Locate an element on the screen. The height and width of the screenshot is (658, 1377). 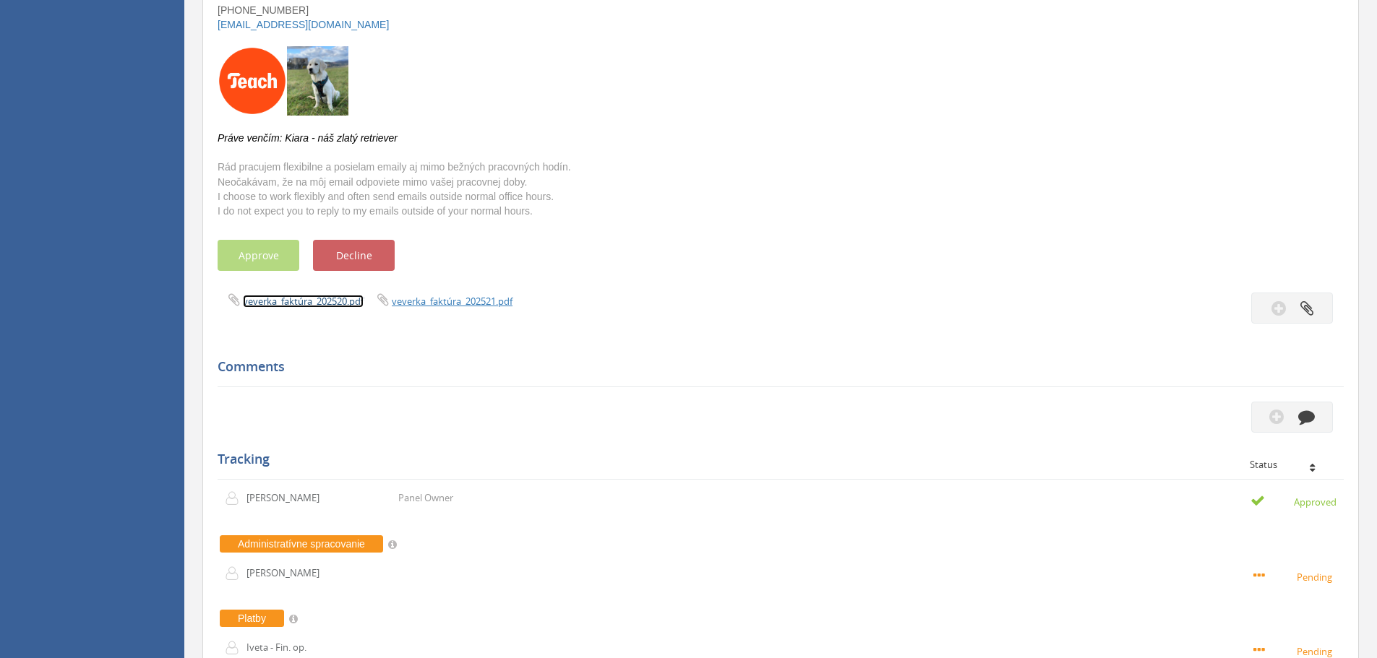
a: veverka_faktúra_202520.pdf is located at coordinates (303, 301).